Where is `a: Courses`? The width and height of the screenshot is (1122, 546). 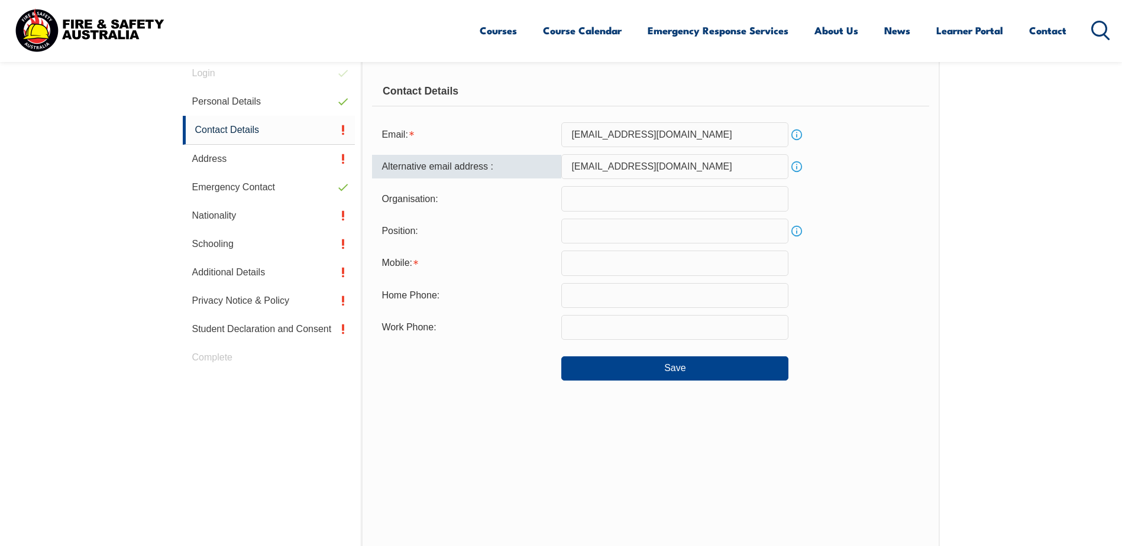 a: Courses is located at coordinates (498, 30).